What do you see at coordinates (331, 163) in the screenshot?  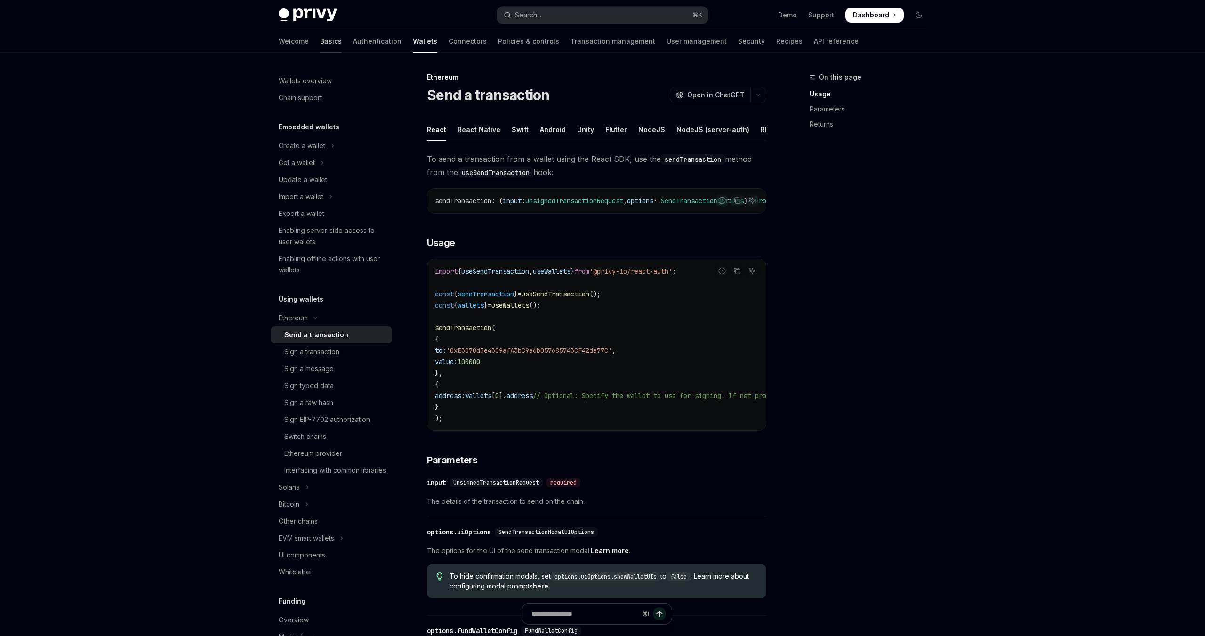 I see `button: Toggle Get a wallet section` at bounding box center [331, 163].